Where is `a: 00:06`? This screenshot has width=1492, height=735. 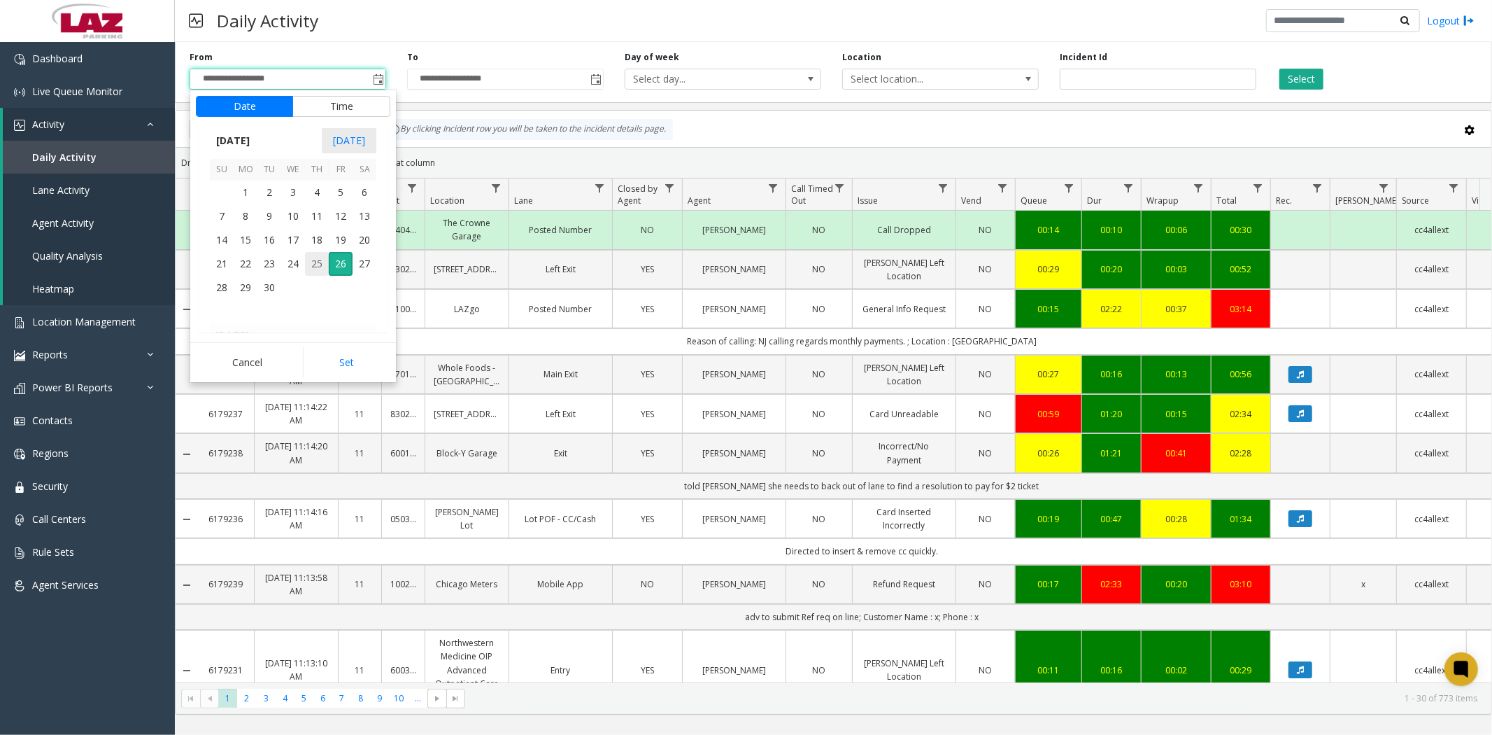
a: 00:06 is located at coordinates (1176, 230).